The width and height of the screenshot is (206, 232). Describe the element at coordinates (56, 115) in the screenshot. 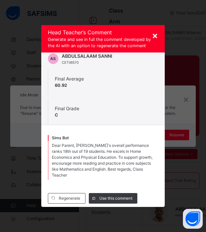

I see `span: C` at that location.